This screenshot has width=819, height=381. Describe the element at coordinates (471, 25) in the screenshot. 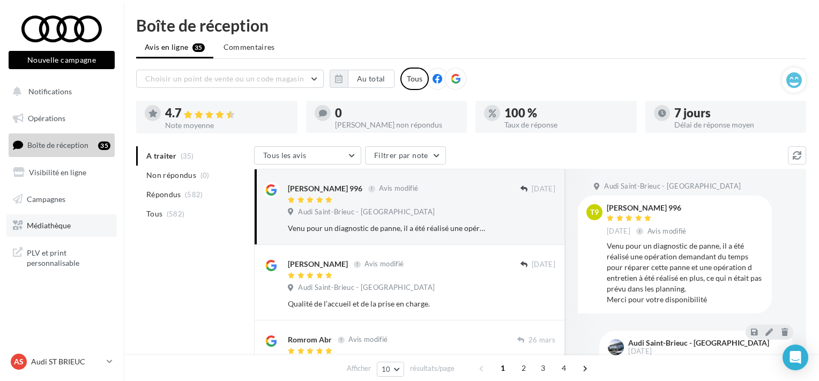

I see `div: Boîte de réception` at that location.